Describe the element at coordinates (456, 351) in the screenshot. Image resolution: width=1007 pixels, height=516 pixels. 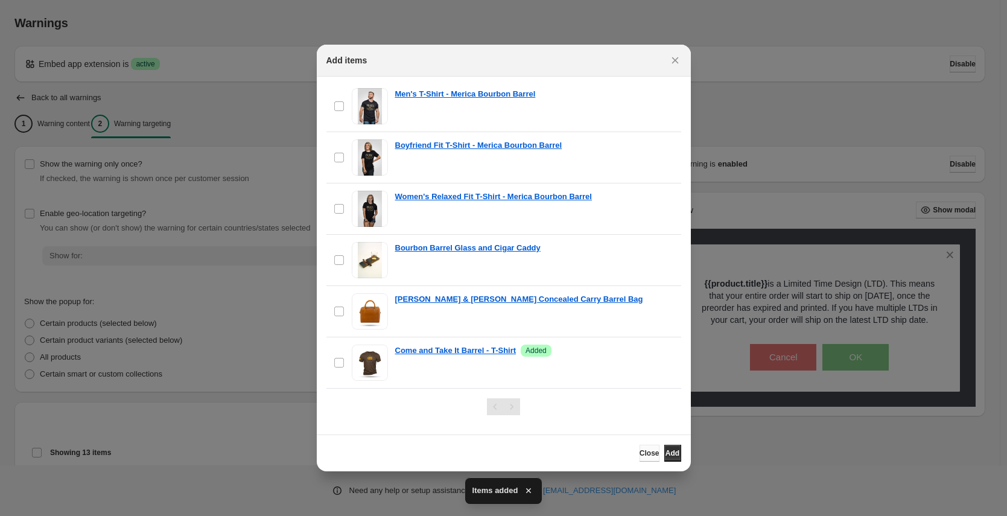
I see `a: Come and Take It Barrel - T-Shirt` at that location.